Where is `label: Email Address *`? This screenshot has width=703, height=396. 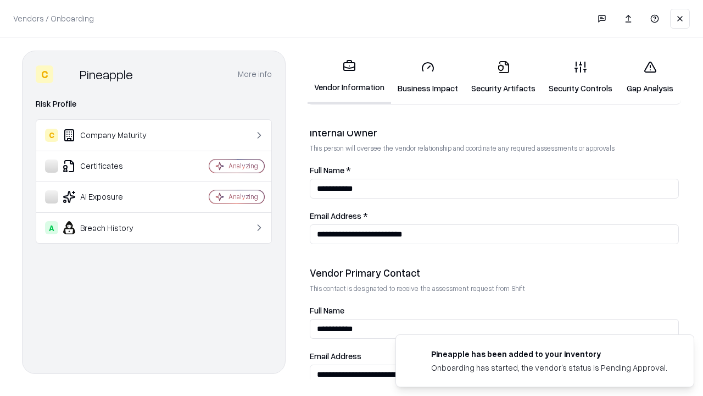 label: Email Address * is located at coordinates (495, 215).